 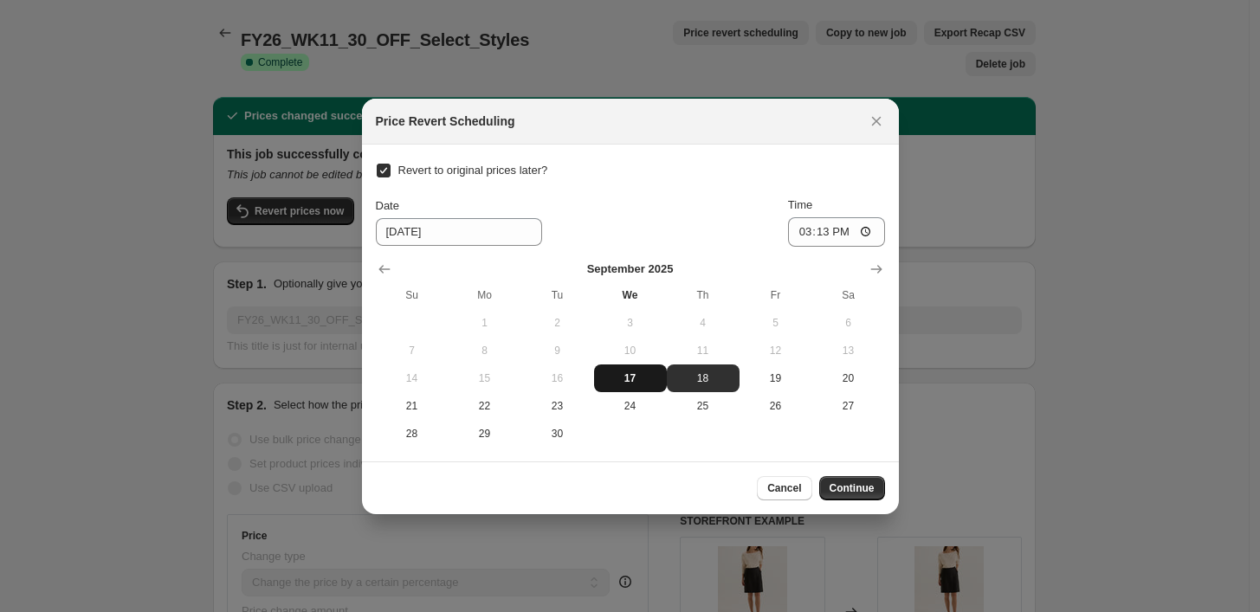 What do you see at coordinates (485, 323) in the screenshot?
I see `button: Monday September 1 2025` at bounding box center [485, 323].